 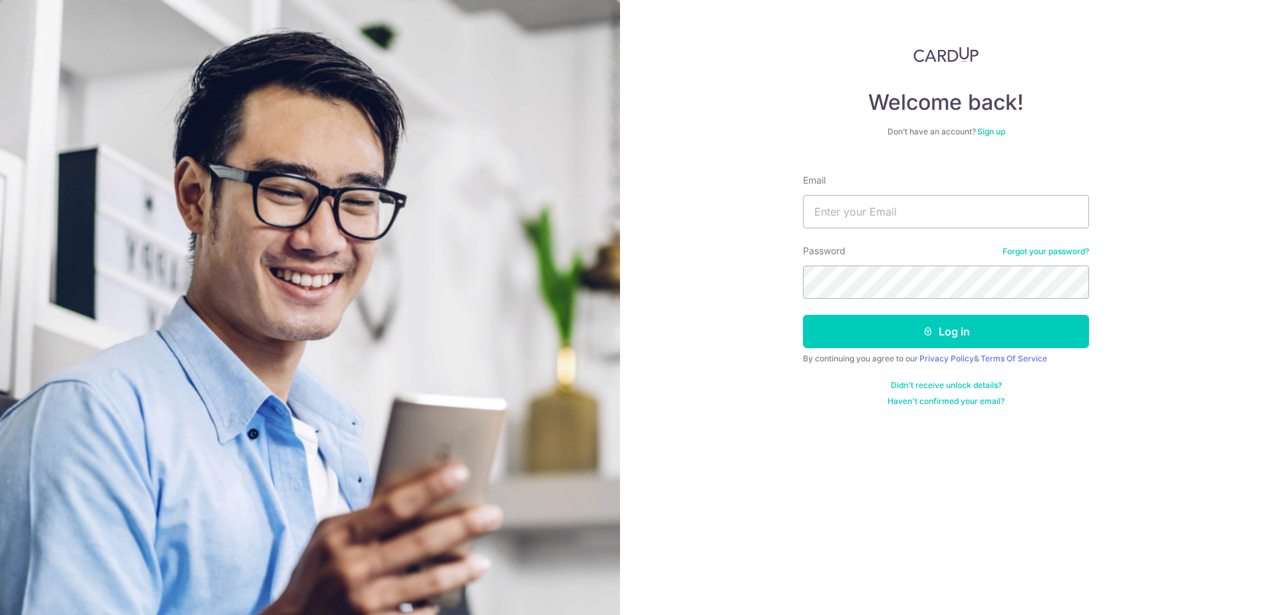 What do you see at coordinates (946, 401) in the screenshot?
I see `a: Haven't confirmed your email?` at bounding box center [946, 401].